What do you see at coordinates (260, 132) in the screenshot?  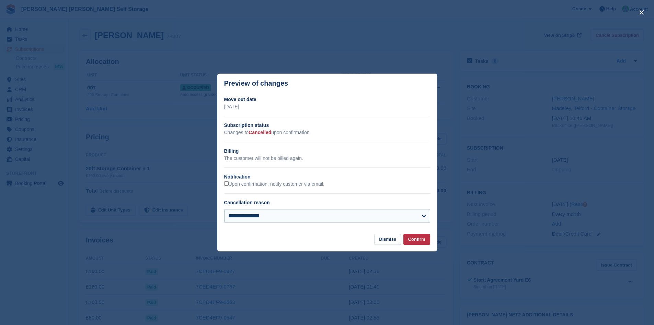 I see `span: Cancelled` at bounding box center [260, 132].